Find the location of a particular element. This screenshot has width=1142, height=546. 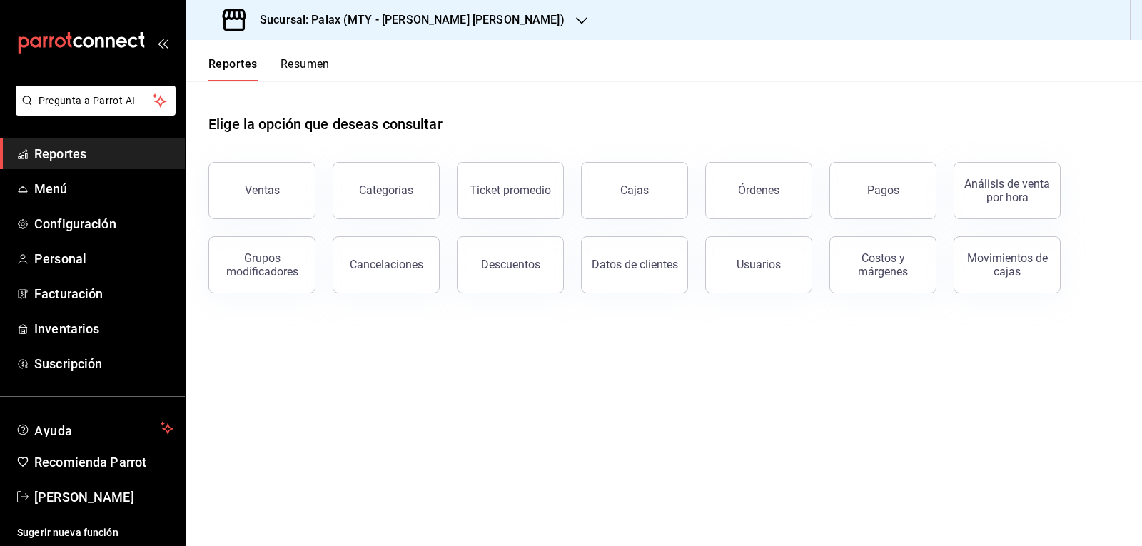

button: open_drawer_menu is located at coordinates (163, 43).